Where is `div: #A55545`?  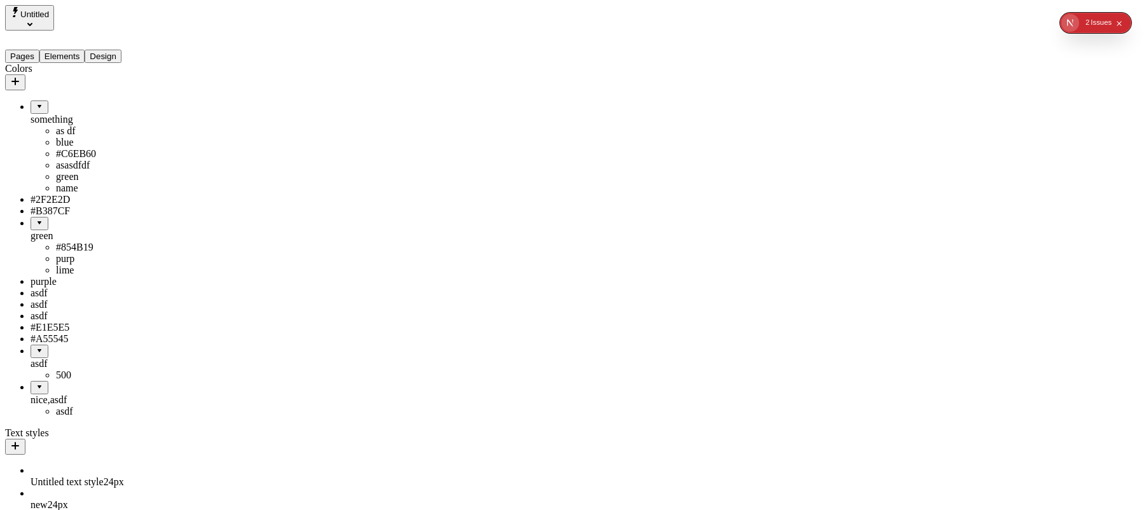
div: #A55545 is located at coordinates (94, 339).